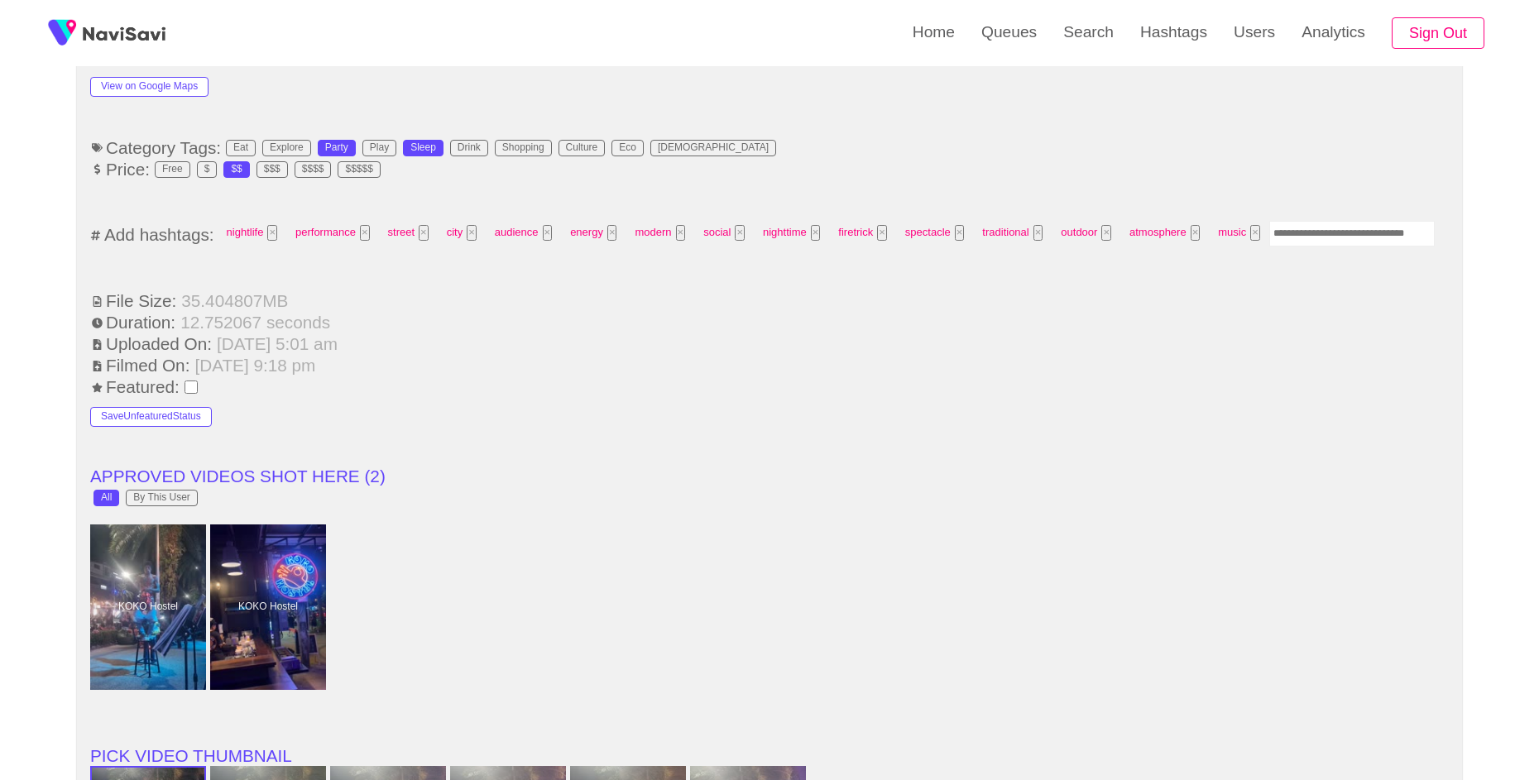 The height and width of the screenshot is (780, 1539). Describe the element at coordinates (337, 148) in the screenshot. I see `div: Party` at that location.